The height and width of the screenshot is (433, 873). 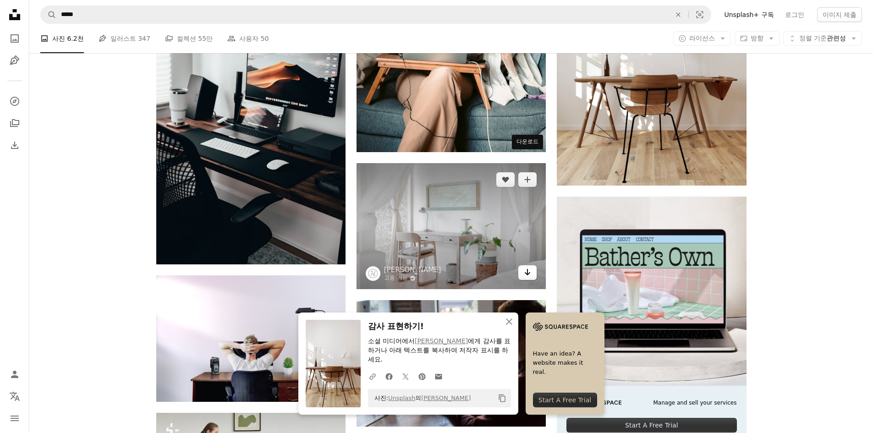 I want to click on img: Hutomo Abrianto의 프로필로 이동, so click(x=373, y=274).